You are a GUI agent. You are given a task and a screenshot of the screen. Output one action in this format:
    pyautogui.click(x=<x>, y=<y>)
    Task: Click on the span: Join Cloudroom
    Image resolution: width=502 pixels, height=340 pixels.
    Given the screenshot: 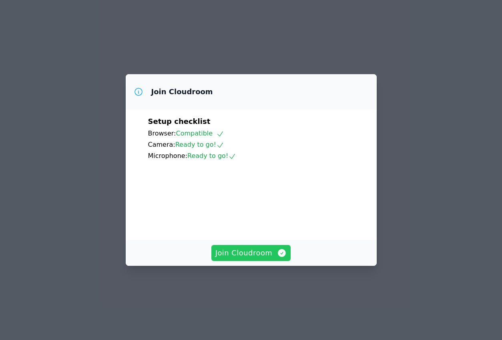 What is the action you would take?
    pyautogui.click(x=251, y=253)
    